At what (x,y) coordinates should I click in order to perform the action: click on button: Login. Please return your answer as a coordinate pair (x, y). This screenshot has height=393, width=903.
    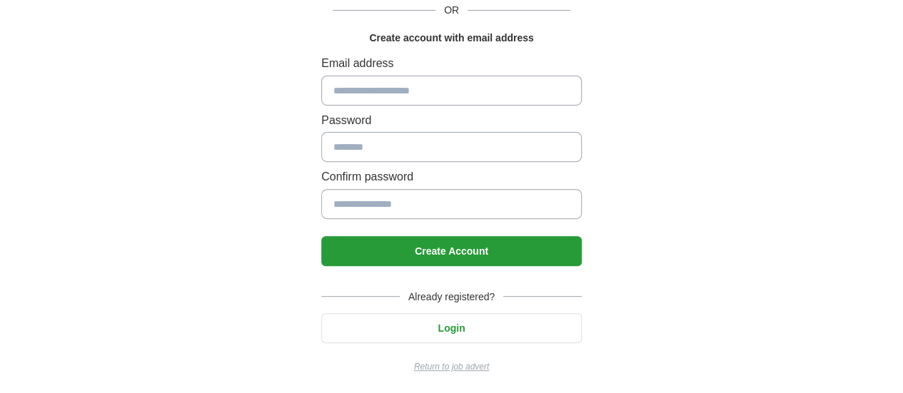
    Looking at the image, I should click on (451, 328).